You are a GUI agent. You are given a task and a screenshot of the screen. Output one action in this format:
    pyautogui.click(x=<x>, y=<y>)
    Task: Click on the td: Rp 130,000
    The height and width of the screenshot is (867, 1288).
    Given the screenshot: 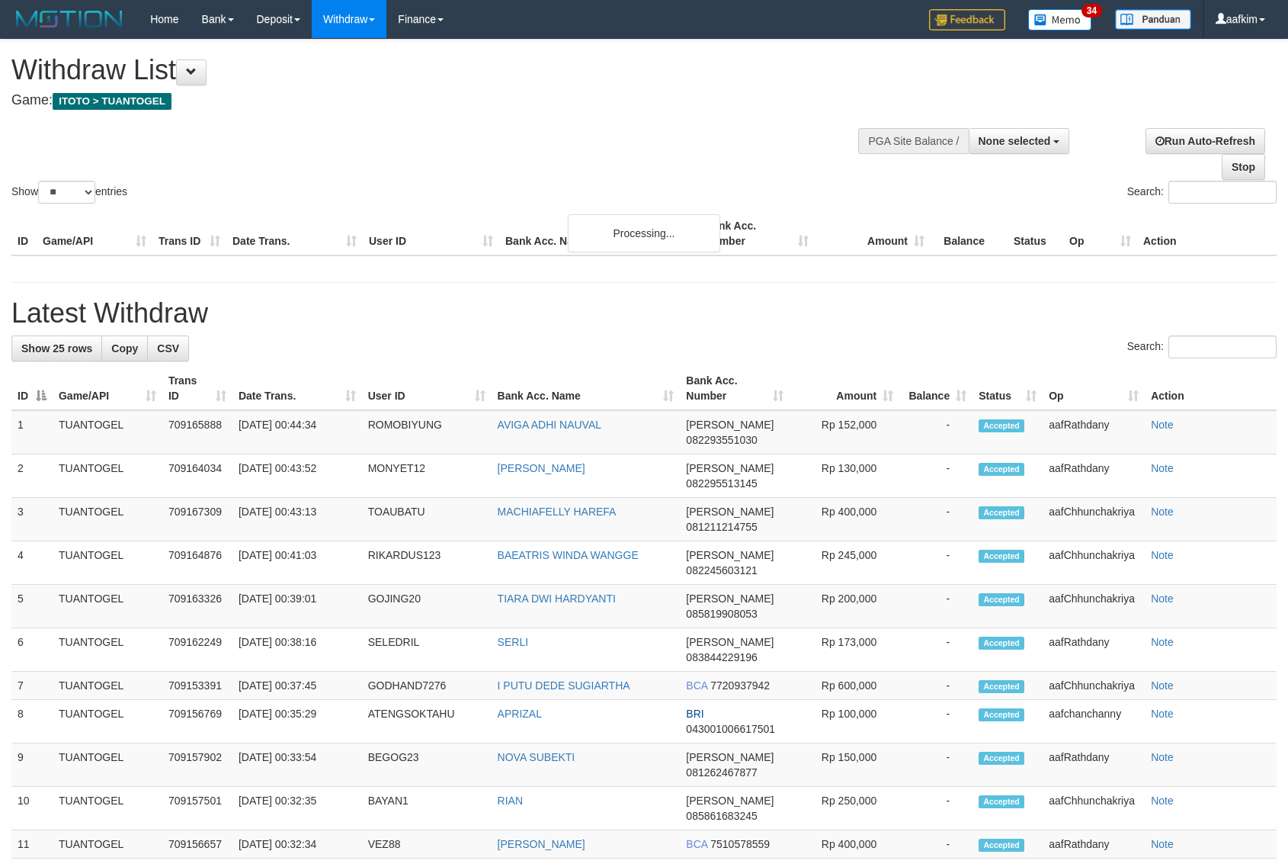 What is the action you would take?
    pyautogui.click(x=845, y=476)
    